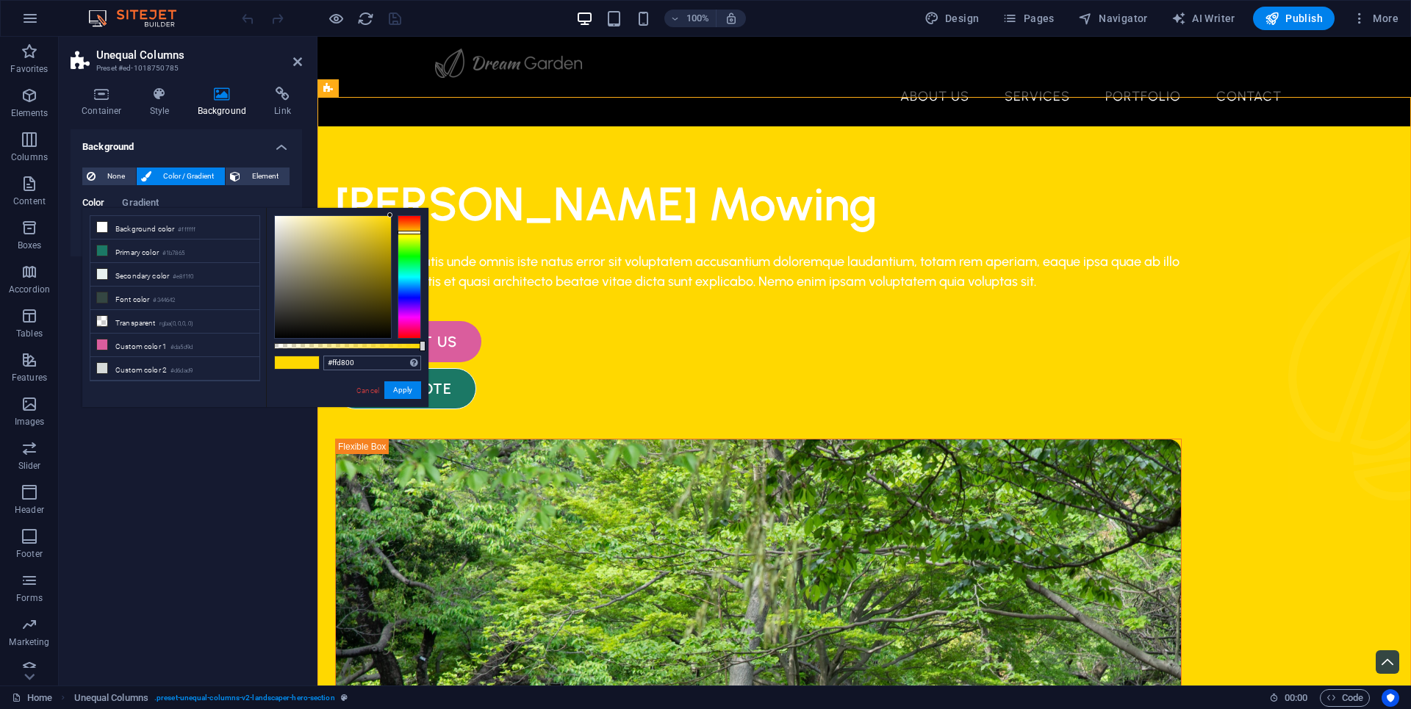 The width and height of the screenshot is (1411, 709). I want to click on p: Tables, so click(29, 334).